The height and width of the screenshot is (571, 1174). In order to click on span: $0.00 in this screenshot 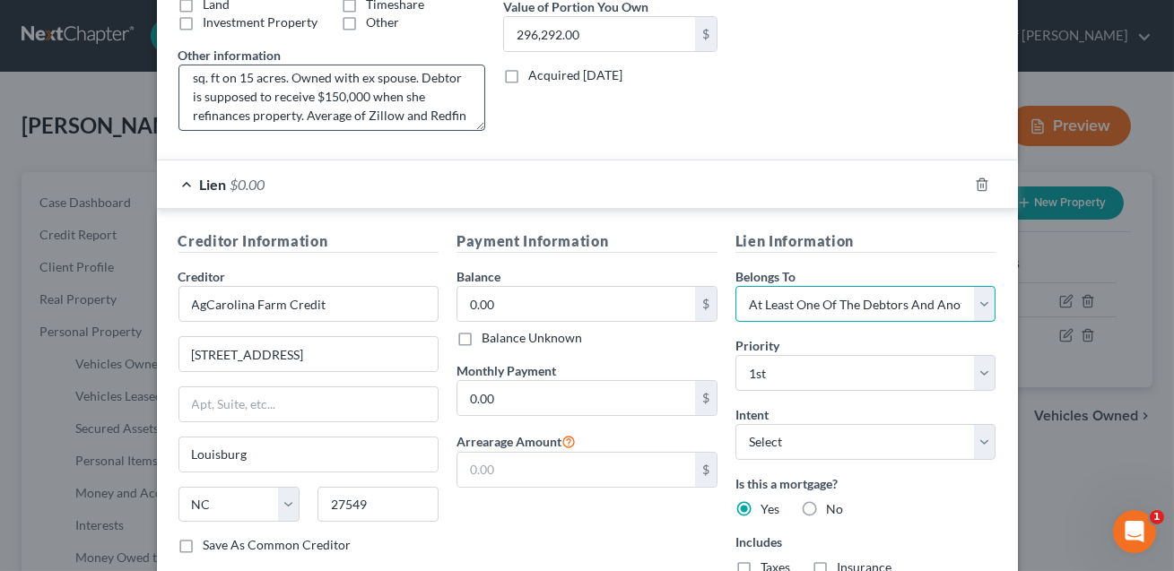, I will do `click(247, 184)`.